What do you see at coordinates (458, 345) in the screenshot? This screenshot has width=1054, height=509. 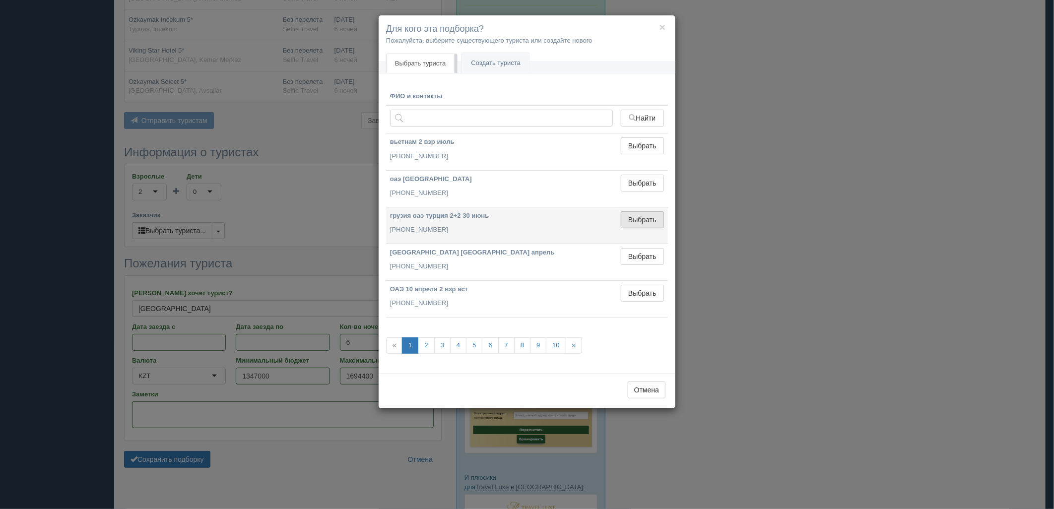 I see `a: 4` at bounding box center [458, 345].